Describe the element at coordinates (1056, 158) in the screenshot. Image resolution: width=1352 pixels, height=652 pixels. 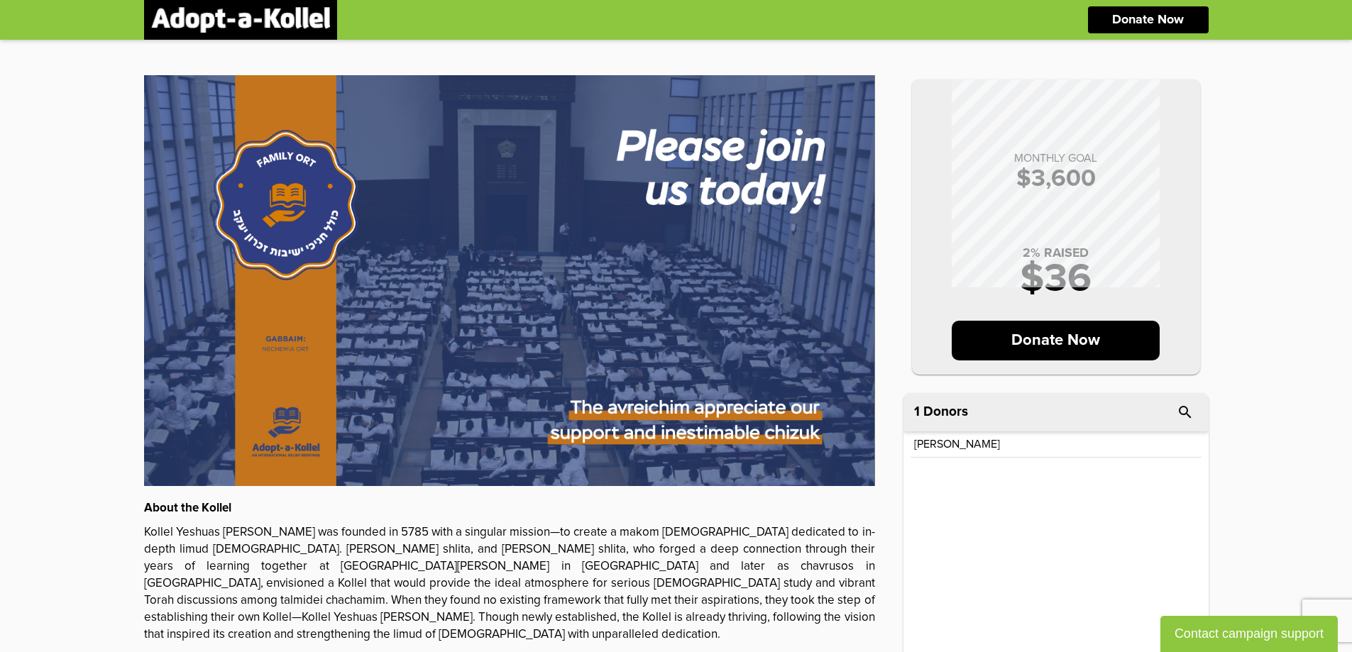
I see `p: MONTHLY GOAL` at that location.